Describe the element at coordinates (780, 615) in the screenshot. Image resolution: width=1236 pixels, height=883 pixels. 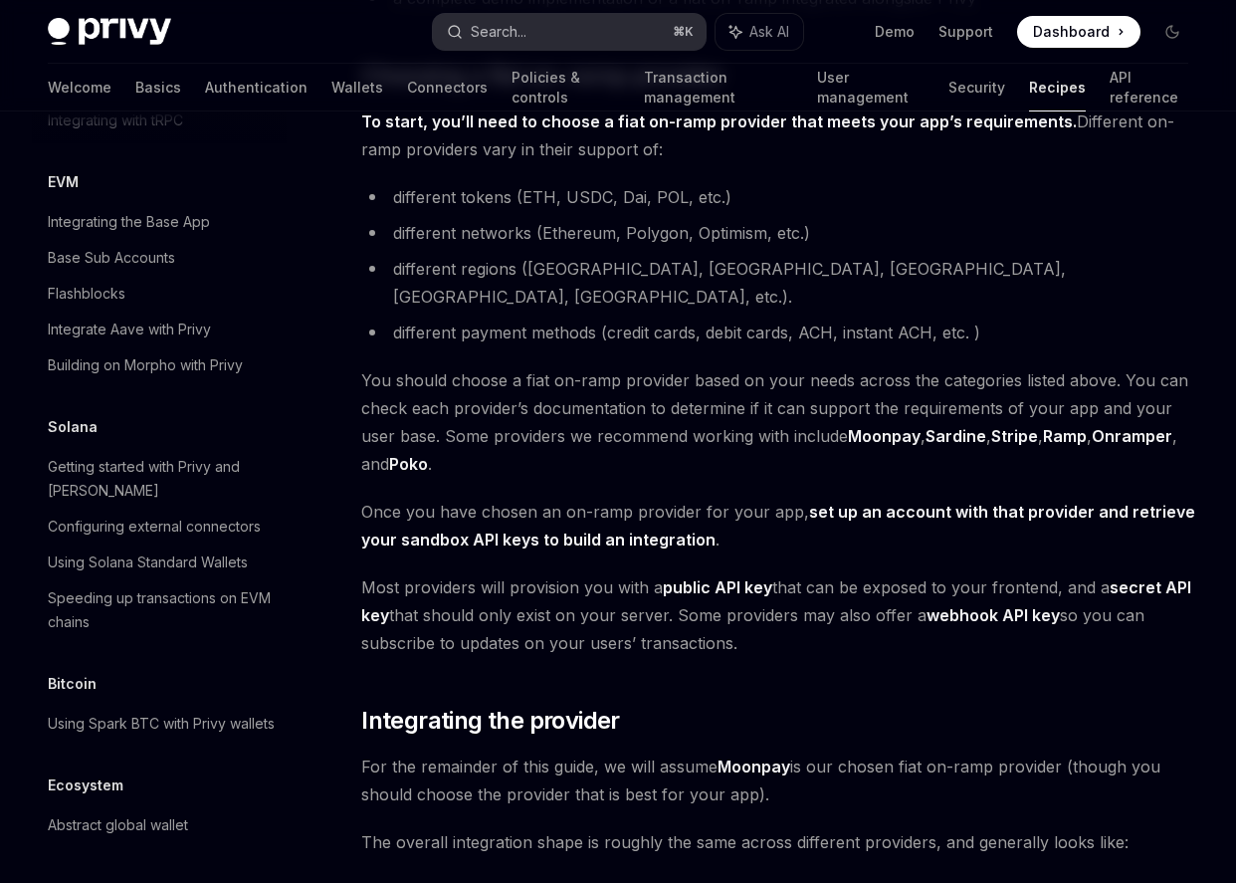
I see `span: Most providers will provision you with a that can be exposed to your frontend, and a that should ...` at that location.